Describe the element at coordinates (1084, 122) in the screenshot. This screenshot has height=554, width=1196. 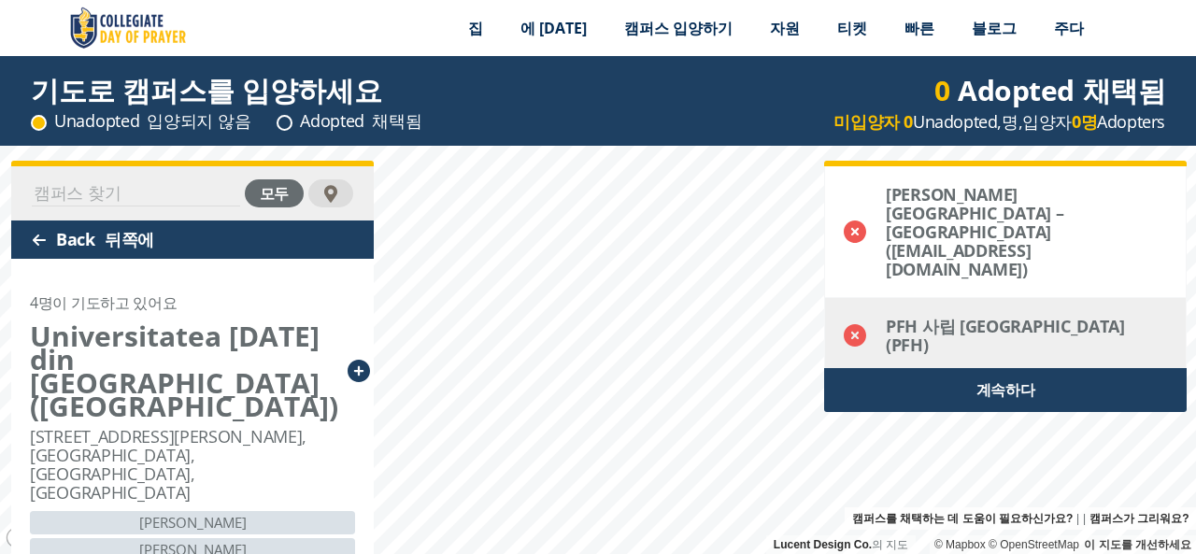
I see `font: 0명` at that location.